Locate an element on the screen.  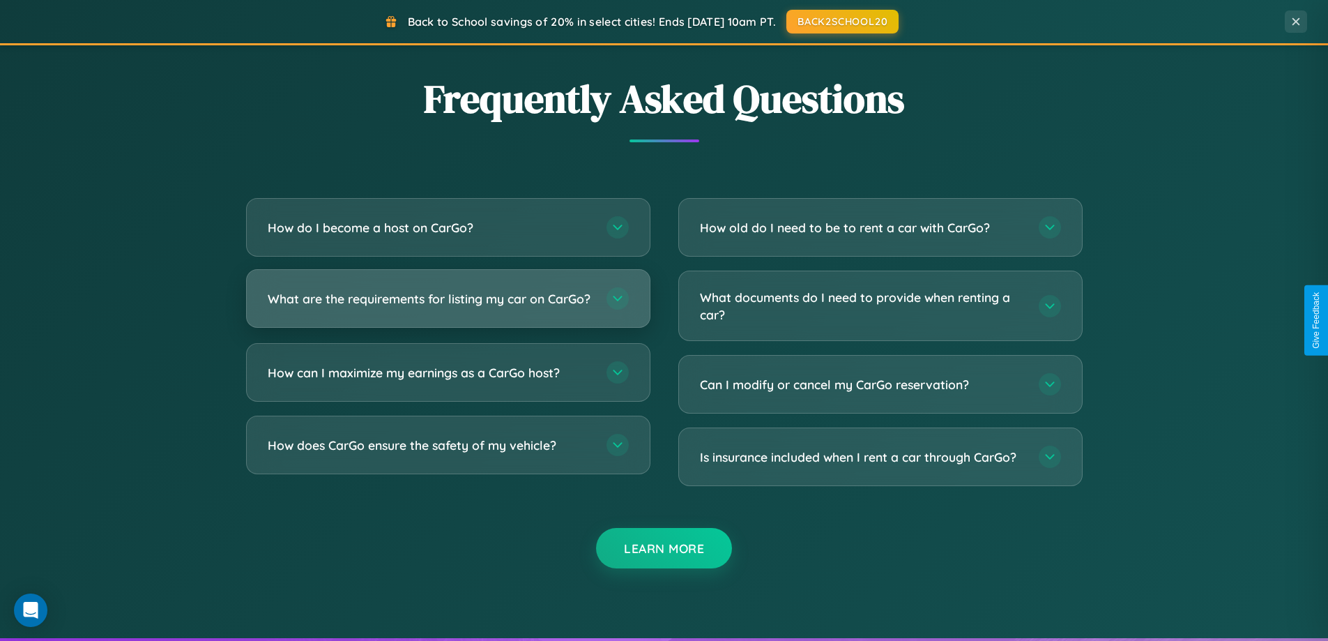
h3: How can I maximize my earnings as a CarGo host? is located at coordinates (430, 372).